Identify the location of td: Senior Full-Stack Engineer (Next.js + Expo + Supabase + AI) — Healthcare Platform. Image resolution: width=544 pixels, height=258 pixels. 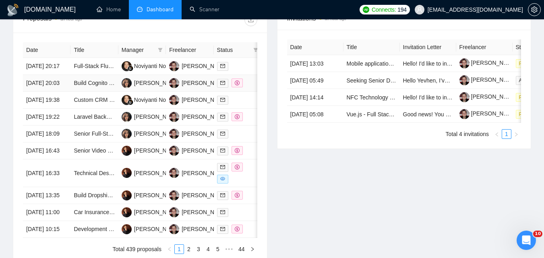
(94, 134).